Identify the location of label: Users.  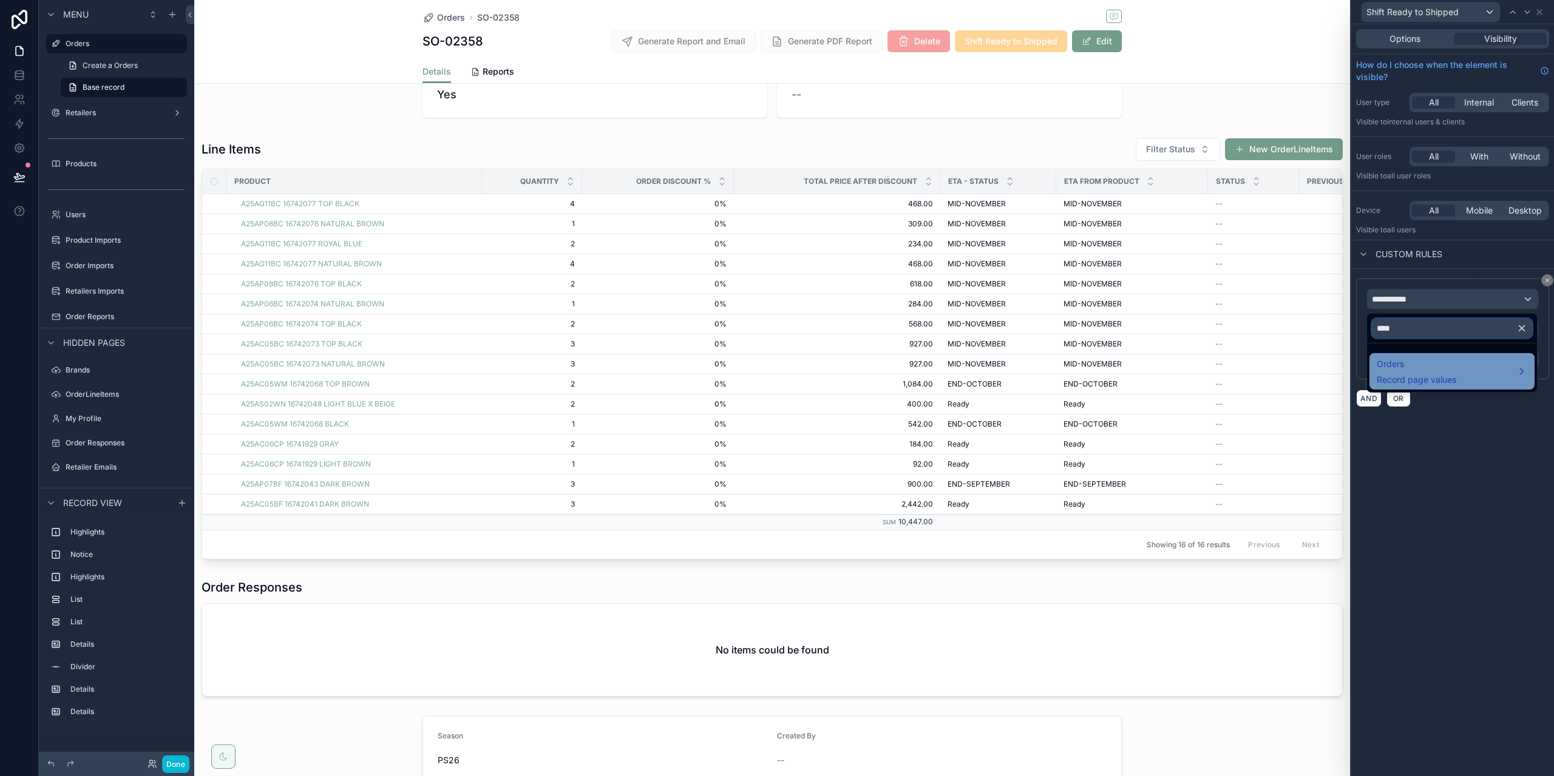
(125, 215).